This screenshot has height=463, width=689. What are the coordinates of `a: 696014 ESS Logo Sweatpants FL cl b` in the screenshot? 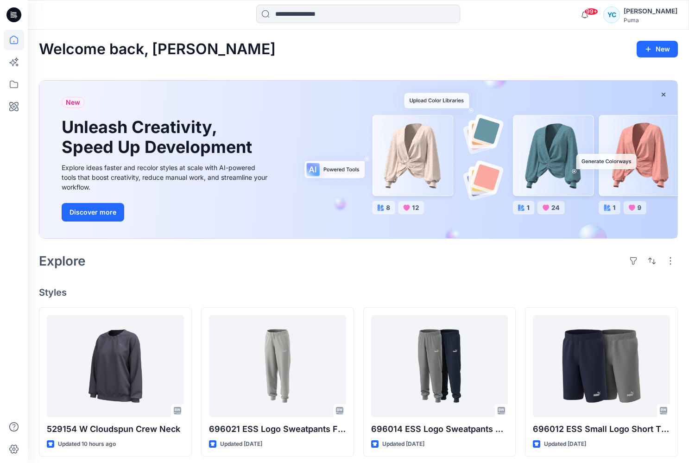 It's located at (440, 366).